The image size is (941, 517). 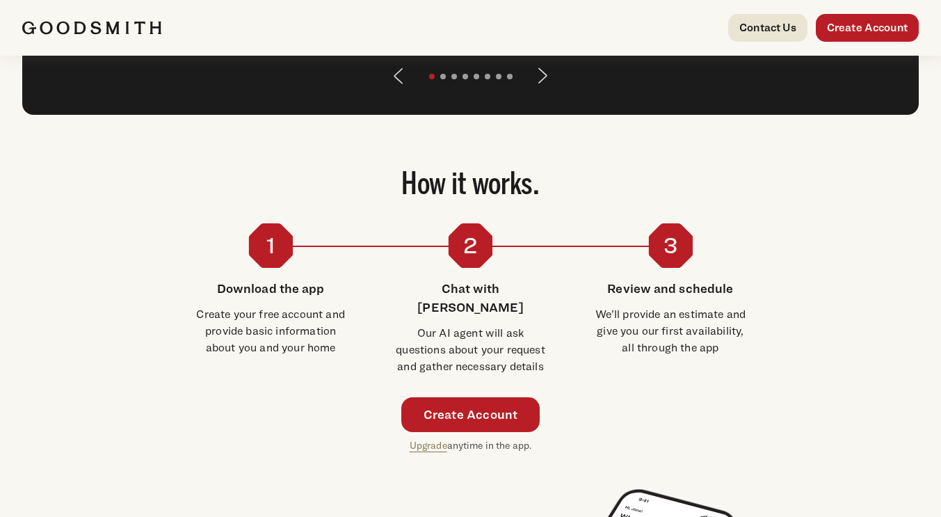 What do you see at coordinates (670, 288) in the screenshot?
I see `h4: Review and schedule` at bounding box center [670, 288].